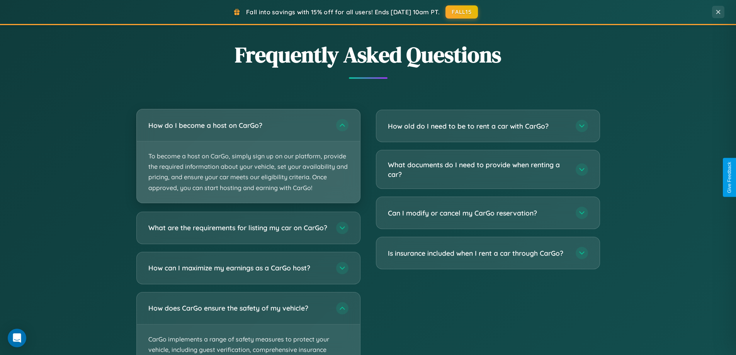  I want to click on h3: How old do I need to be to rent a car with CarGo?, so click(478, 126).